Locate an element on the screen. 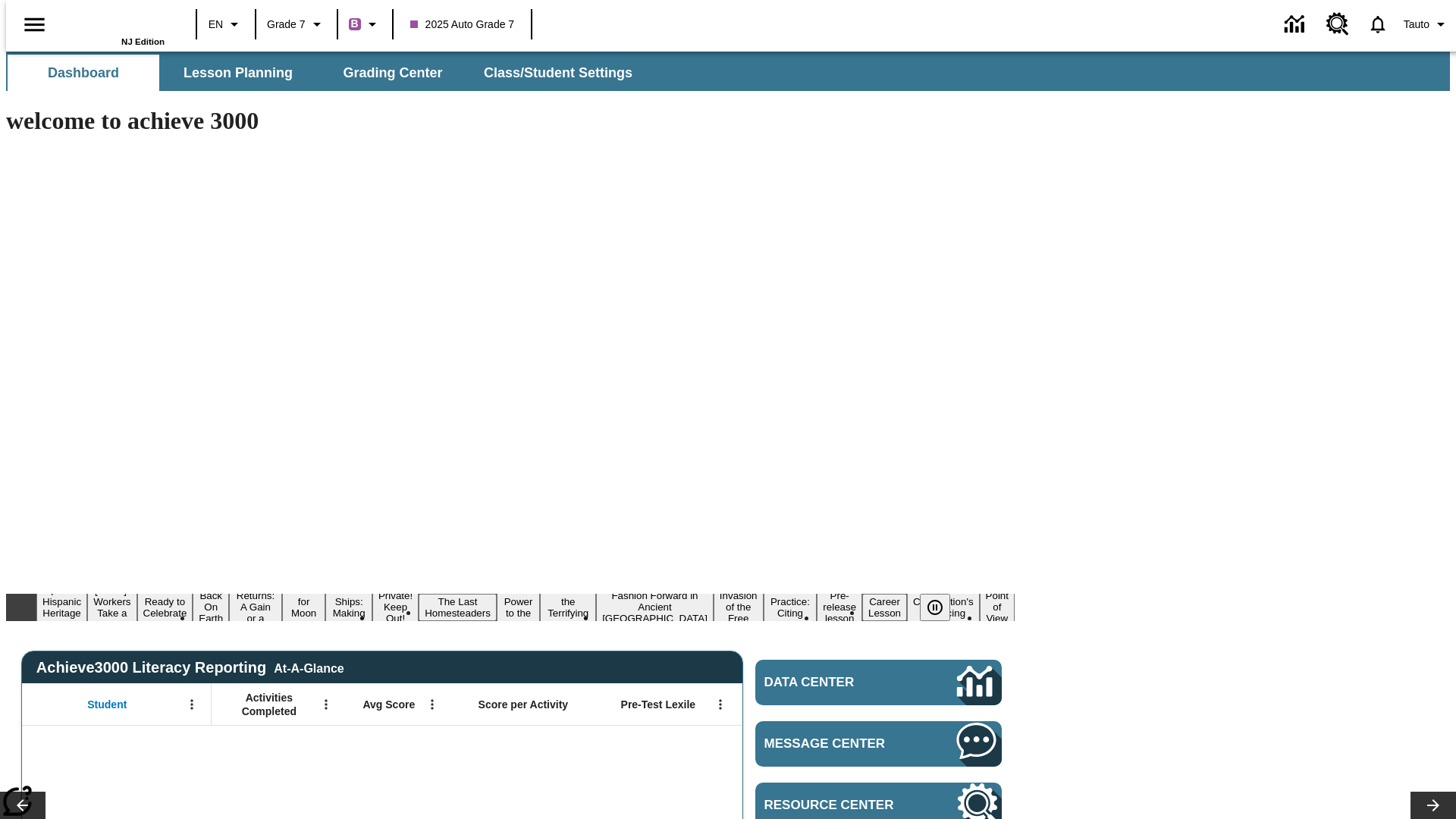 Image resolution: width=1456 pixels, height=819 pixels. button: Slide 4 Back On Earth is located at coordinates (211, 607).